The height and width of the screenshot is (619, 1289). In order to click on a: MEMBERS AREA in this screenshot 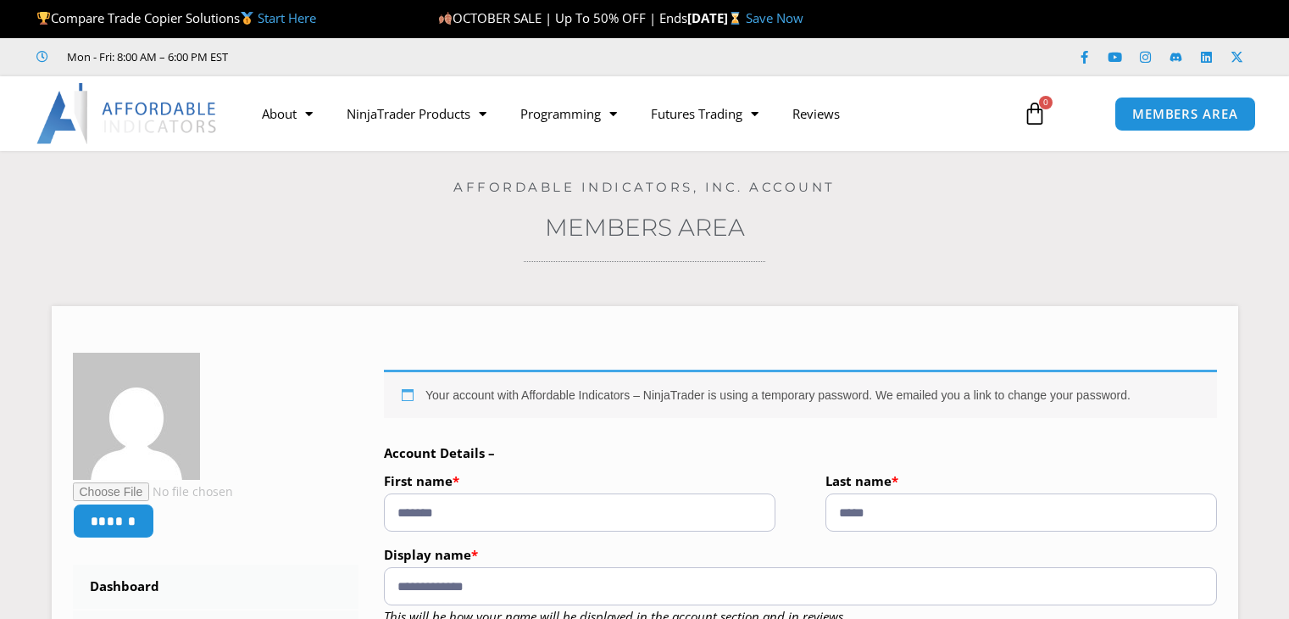, I will do `click(1185, 114)`.